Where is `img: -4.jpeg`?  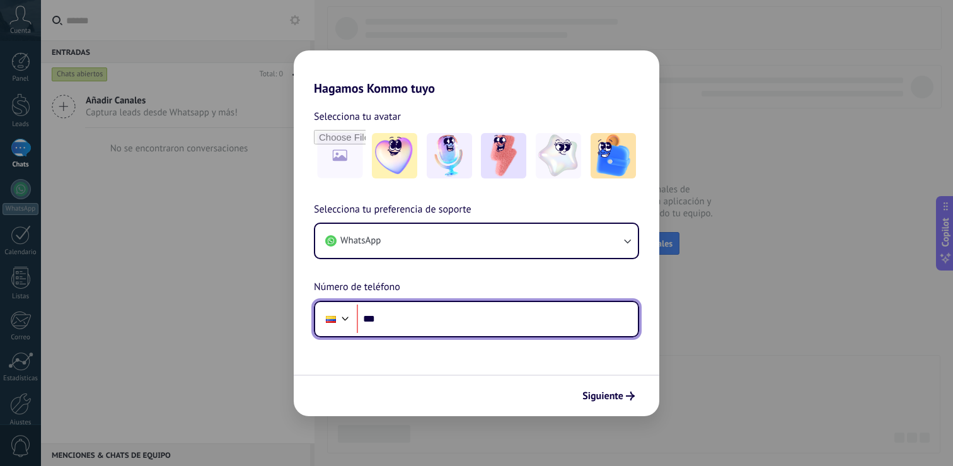
img: -4.jpeg is located at coordinates (558, 156).